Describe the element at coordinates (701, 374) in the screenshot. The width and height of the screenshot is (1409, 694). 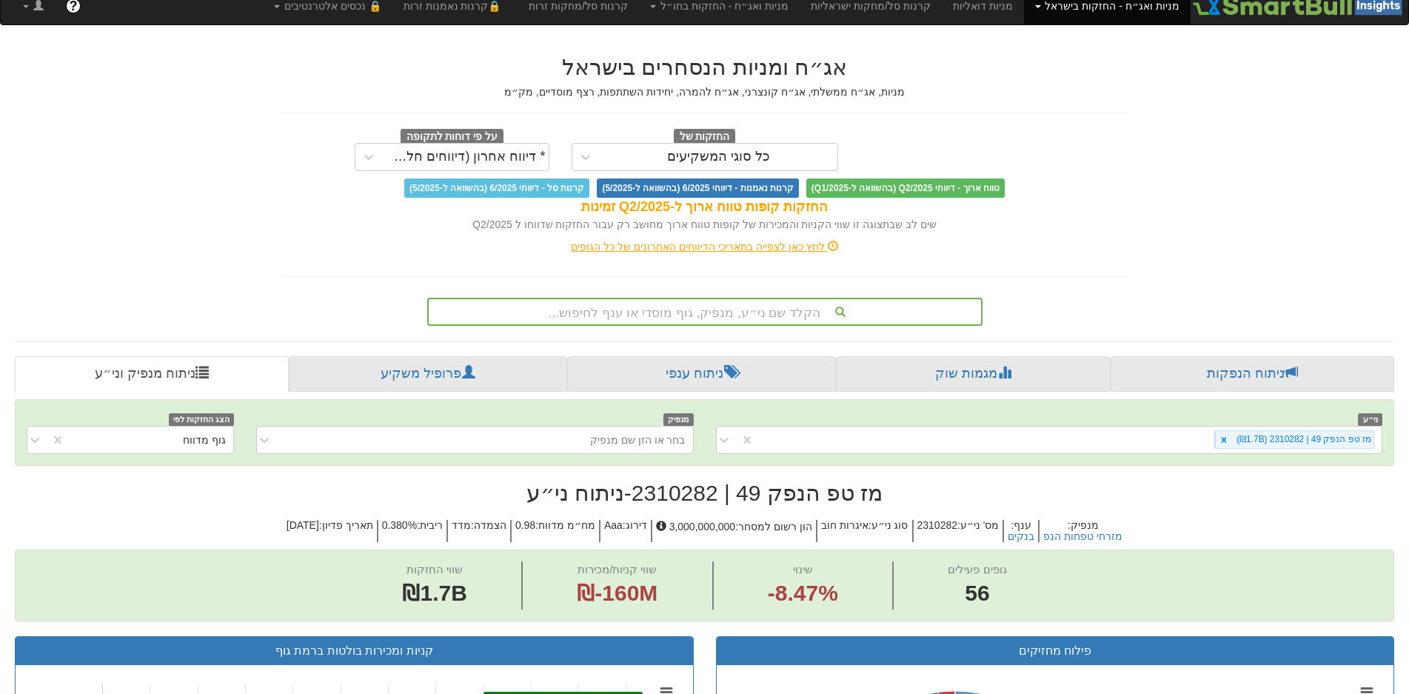
I see `a: ניתוח ענפי` at that location.